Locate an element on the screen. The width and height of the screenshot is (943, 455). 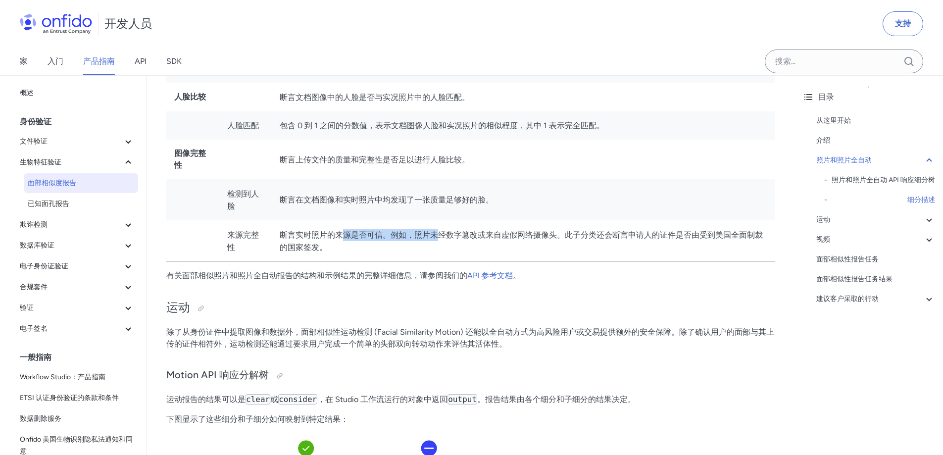
a: API is located at coordinates (141, 61).